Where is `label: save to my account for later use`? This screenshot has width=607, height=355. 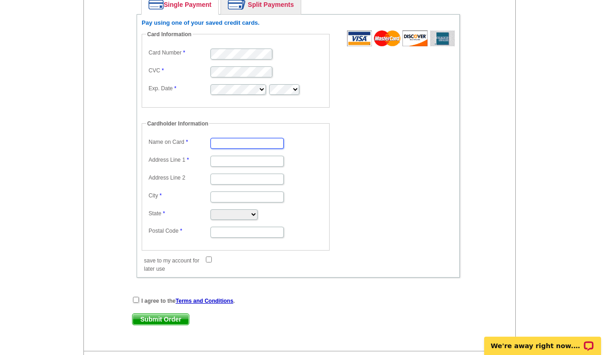 label: save to my account for later use is located at coordinates (174, 265).